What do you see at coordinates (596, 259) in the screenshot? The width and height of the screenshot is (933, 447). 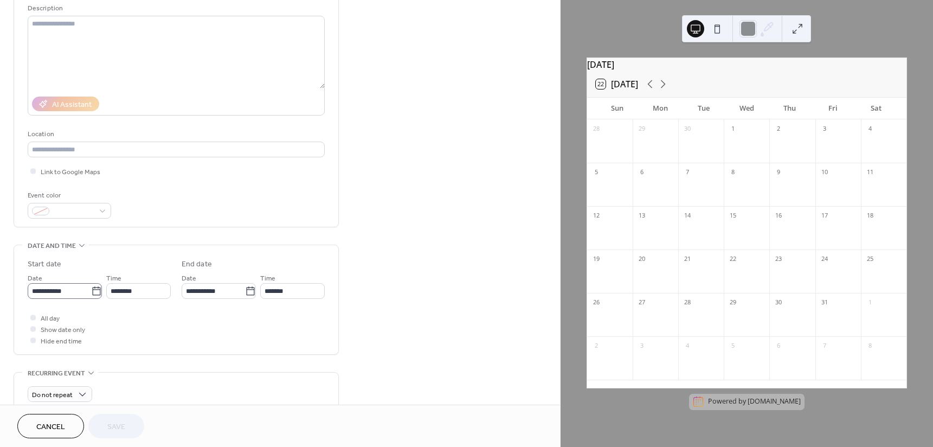 I see `div: 19` at bounding box center [596, 259].